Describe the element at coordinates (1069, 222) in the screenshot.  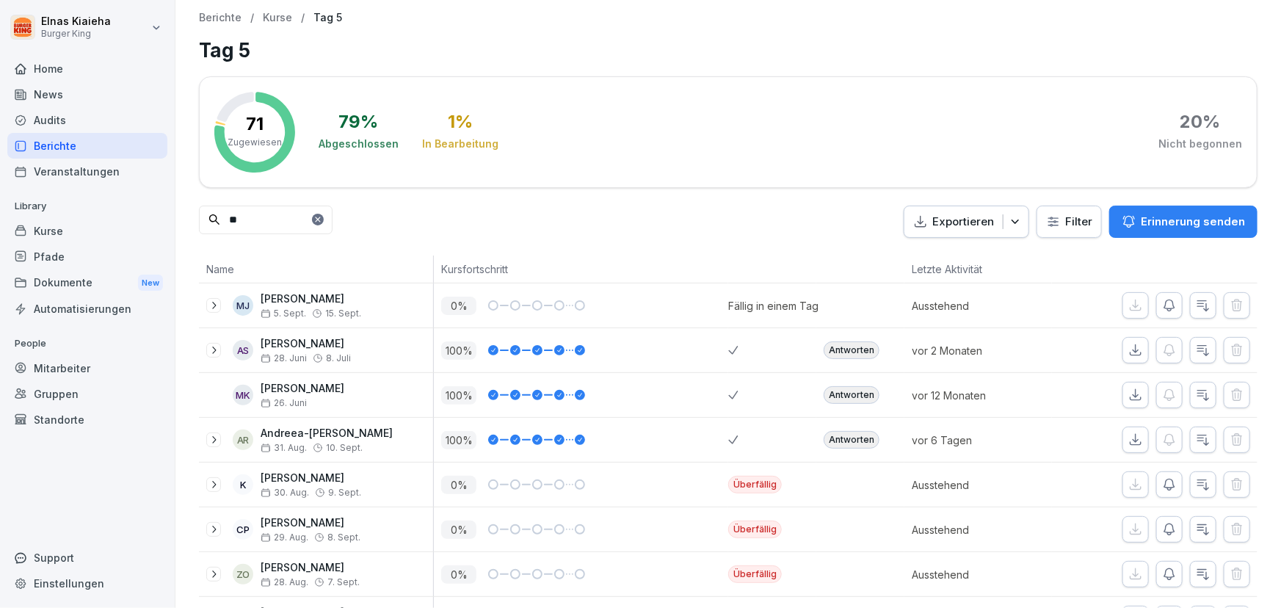
I see `div: Filter` at that location.